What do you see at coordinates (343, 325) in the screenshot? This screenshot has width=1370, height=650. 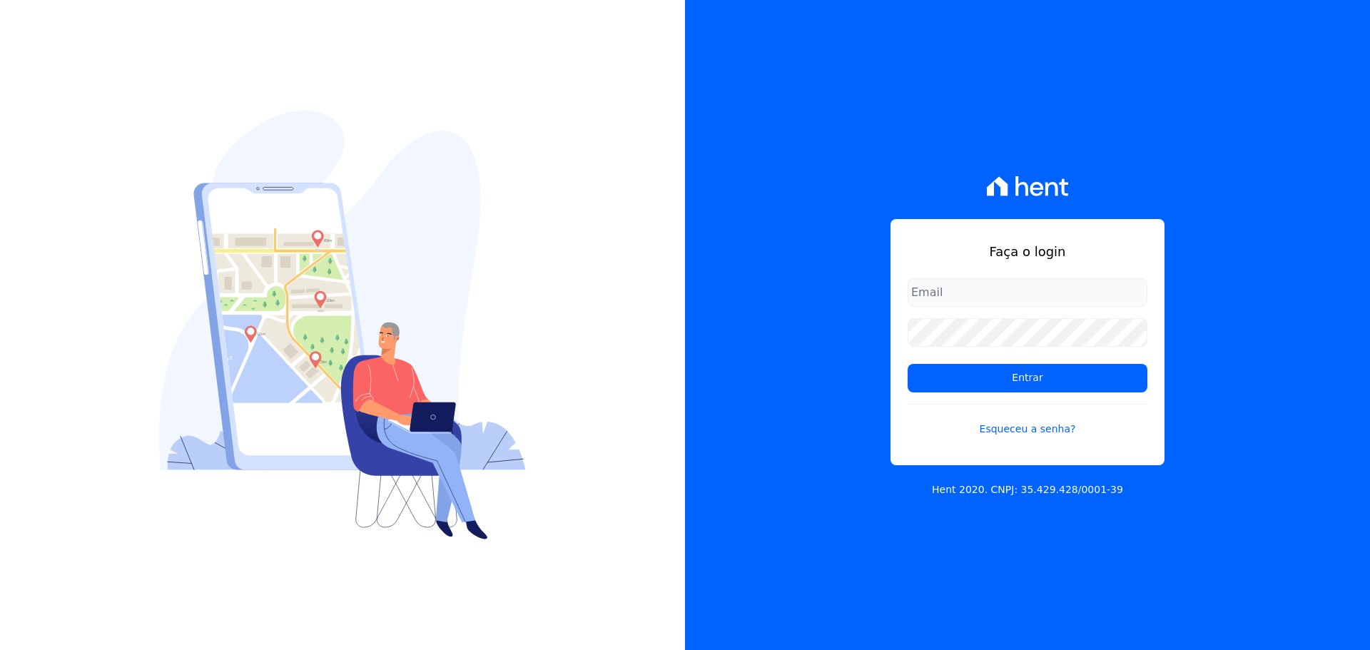 I see `img: Login` at bounding box center [343, 325].